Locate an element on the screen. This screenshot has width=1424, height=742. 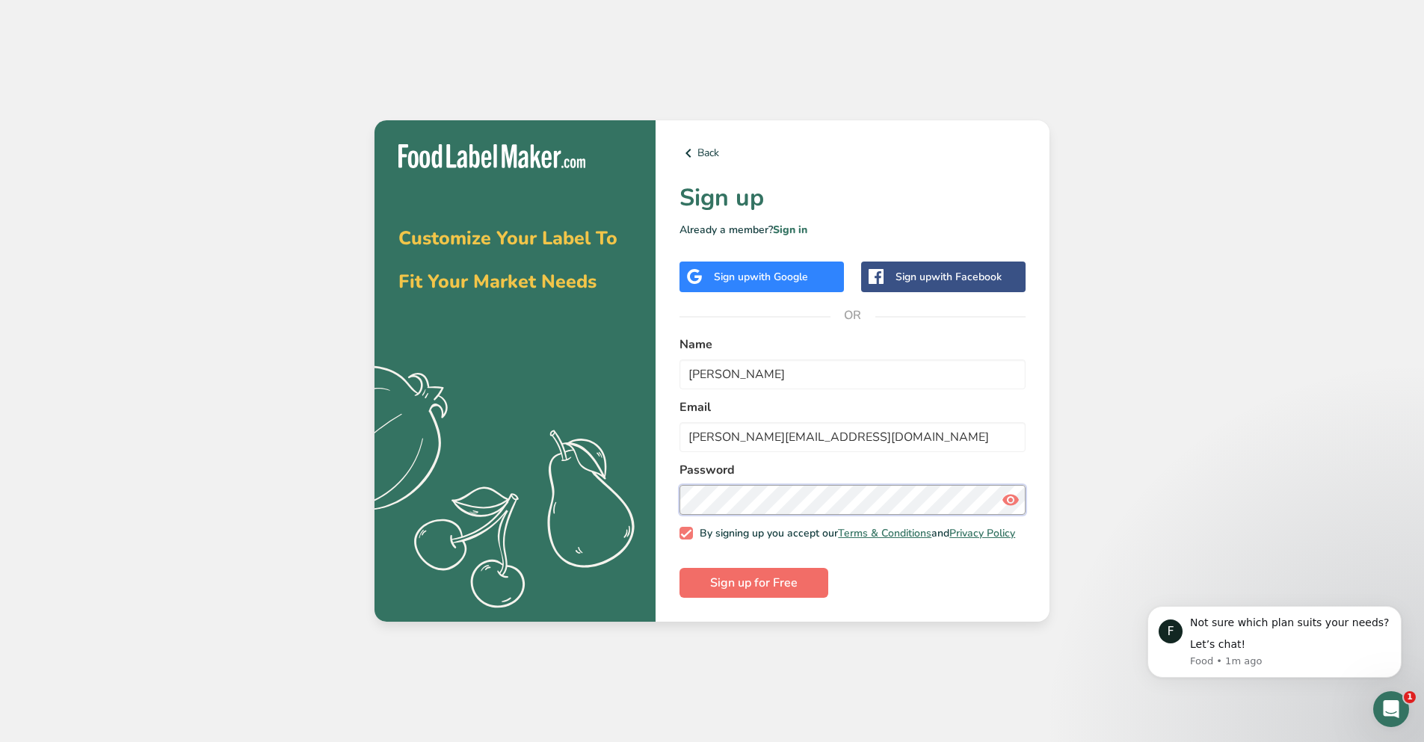
input: John Doe is located at coordinates (852, 375).